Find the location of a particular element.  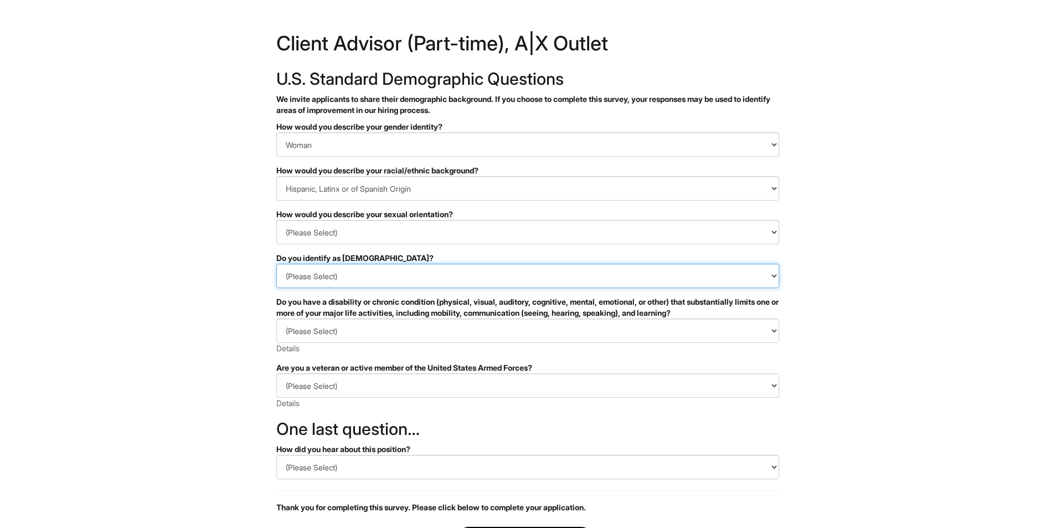

select: Are you a veteran or active member of the United States Armed Forces? is located at coordinates (528, 386).